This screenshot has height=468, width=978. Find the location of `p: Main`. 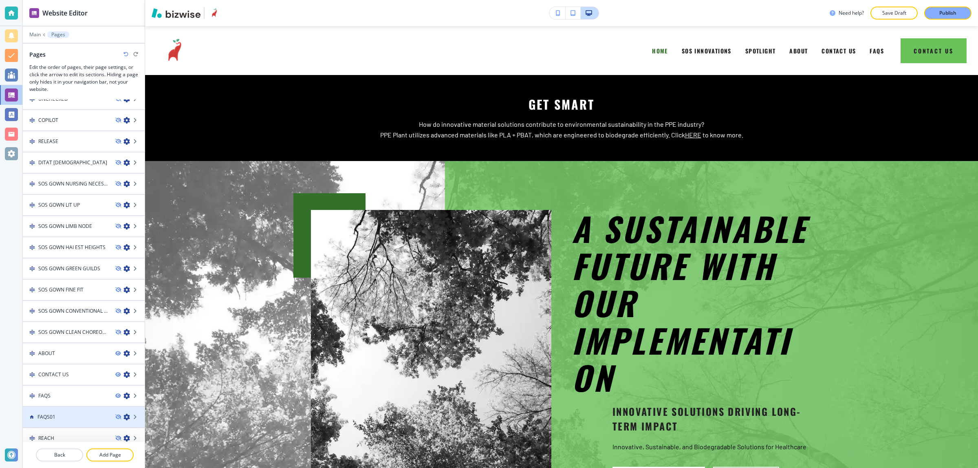

p: Main is located at coordinates (35, 35).